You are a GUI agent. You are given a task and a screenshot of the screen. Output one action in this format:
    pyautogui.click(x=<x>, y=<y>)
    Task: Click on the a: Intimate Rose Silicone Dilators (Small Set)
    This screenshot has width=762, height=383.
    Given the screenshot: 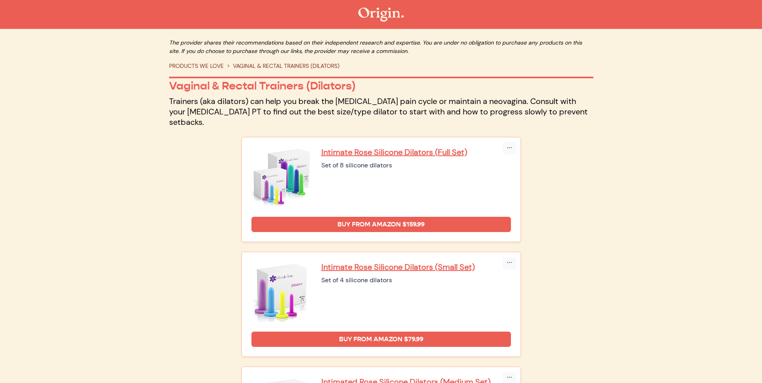 What is the action you would take?
    pyautogui.click(x=416, y=267)
    